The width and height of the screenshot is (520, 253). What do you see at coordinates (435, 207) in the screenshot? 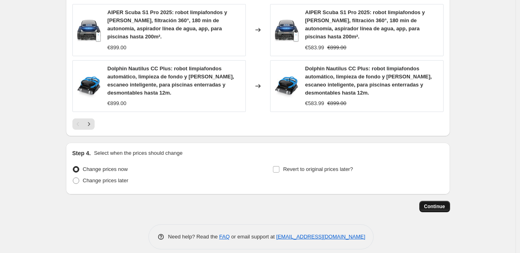
I see `span: Continue` at bounding box center [435, 207].